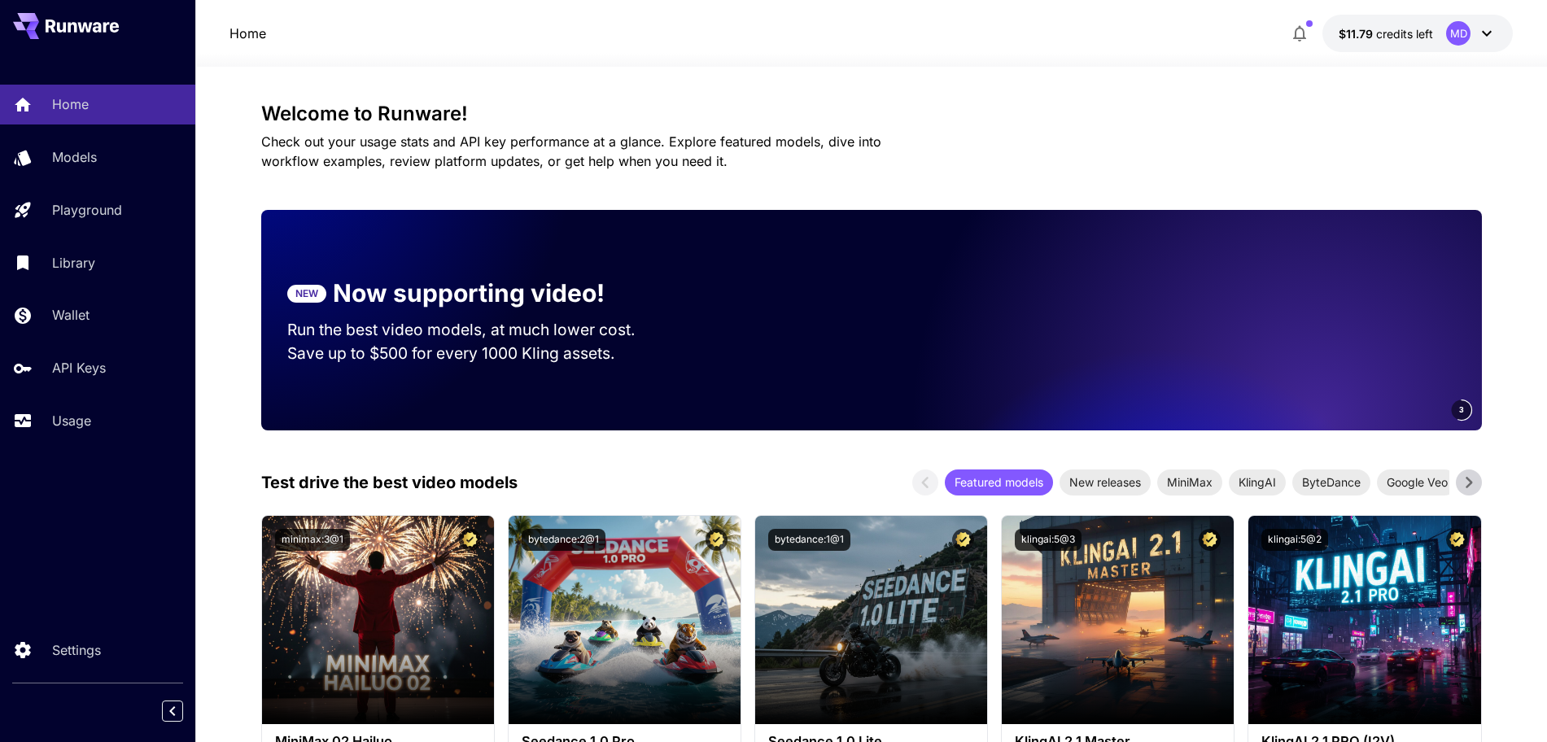  Describe the element at coordinates (477, 330) in the screenshot. I see `p: Run the best video models, at much lower cost.` at that location.